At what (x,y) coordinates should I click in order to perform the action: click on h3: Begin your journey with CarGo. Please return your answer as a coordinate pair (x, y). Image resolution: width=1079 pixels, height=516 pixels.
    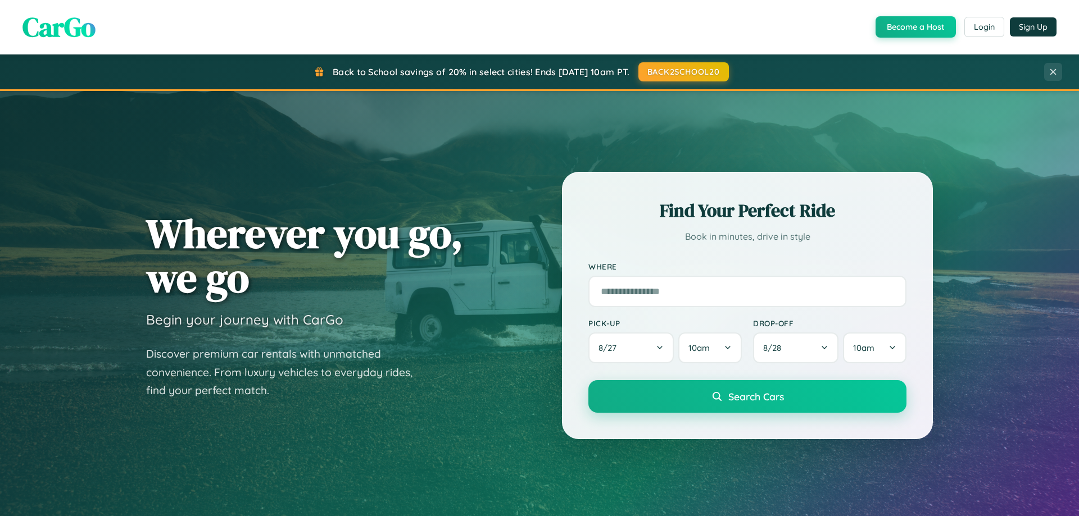
    Looking at the image, I should click on (244, 320).